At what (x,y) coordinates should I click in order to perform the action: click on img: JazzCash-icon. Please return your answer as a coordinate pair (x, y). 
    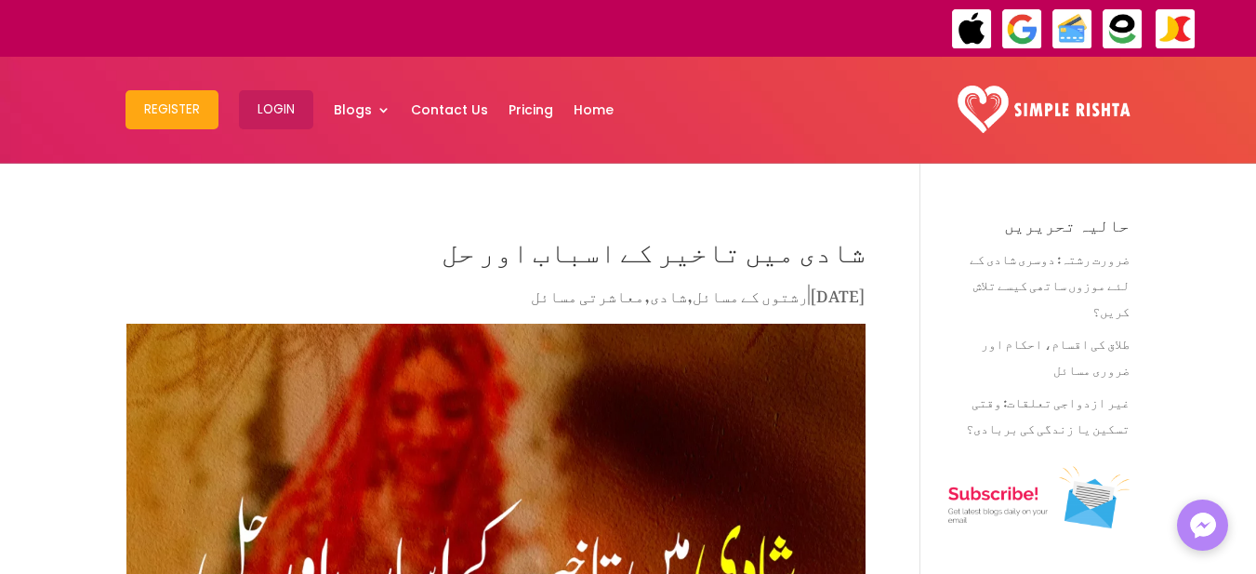
    Looking at the image, I should click on (1175, 29).